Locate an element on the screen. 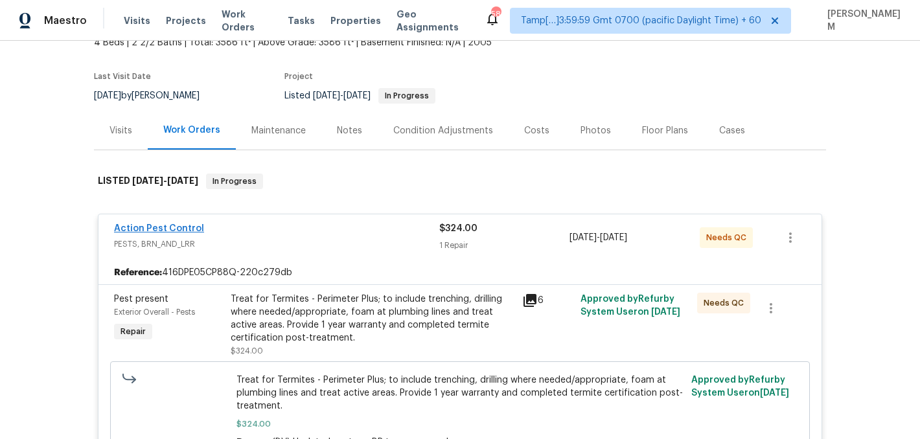 This screenshot has height=439, width=920. span: Last Visit Date is located at coordinates (122, 76).